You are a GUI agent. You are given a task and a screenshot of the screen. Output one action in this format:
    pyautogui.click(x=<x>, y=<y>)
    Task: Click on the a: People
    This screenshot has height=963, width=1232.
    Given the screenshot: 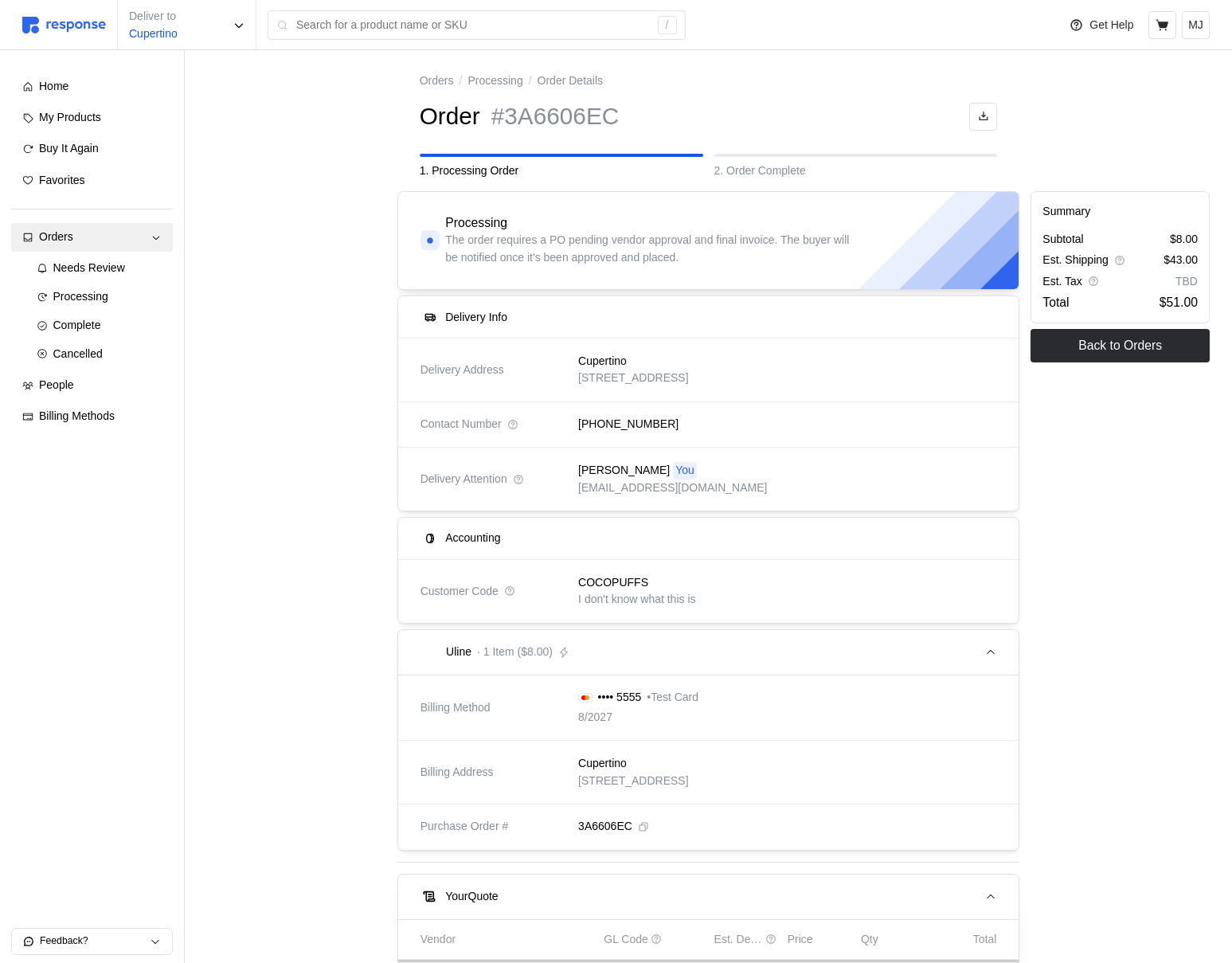 What is the action you would take?
    pyautogui.click(x=92, y=386)
    